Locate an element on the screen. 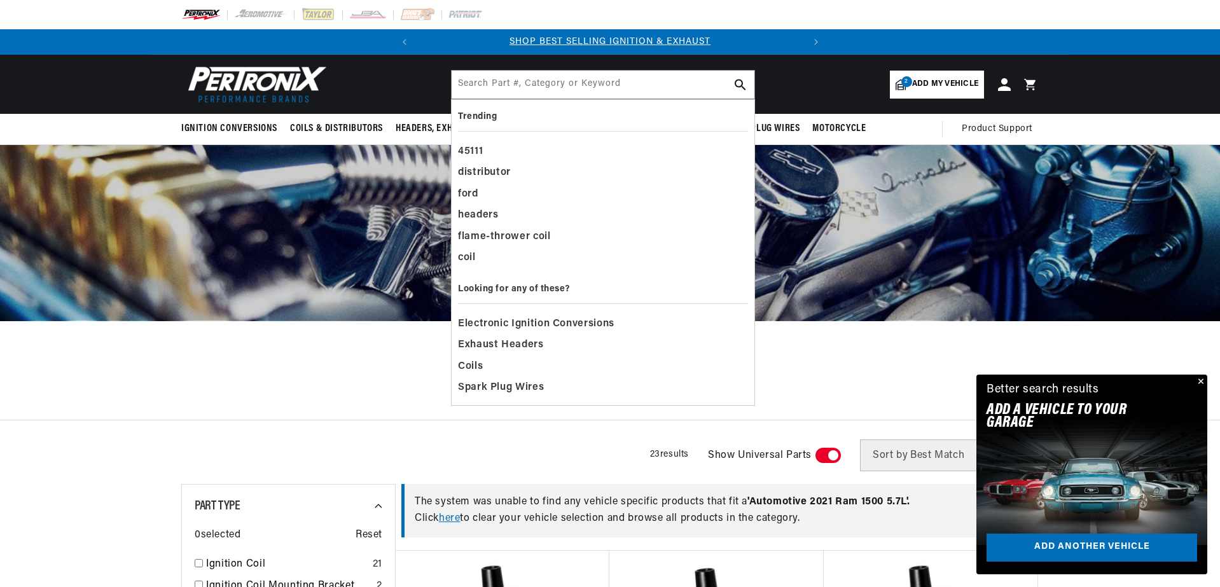 The width and height of the screenshot is (1220, 587). span: Headers, Exhausts & Components is located at coordinates (470, 128).